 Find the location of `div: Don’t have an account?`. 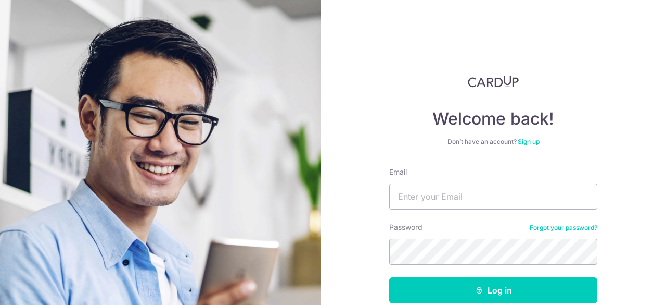

div: Don’t have an account? is located at coordinates (494, 142).